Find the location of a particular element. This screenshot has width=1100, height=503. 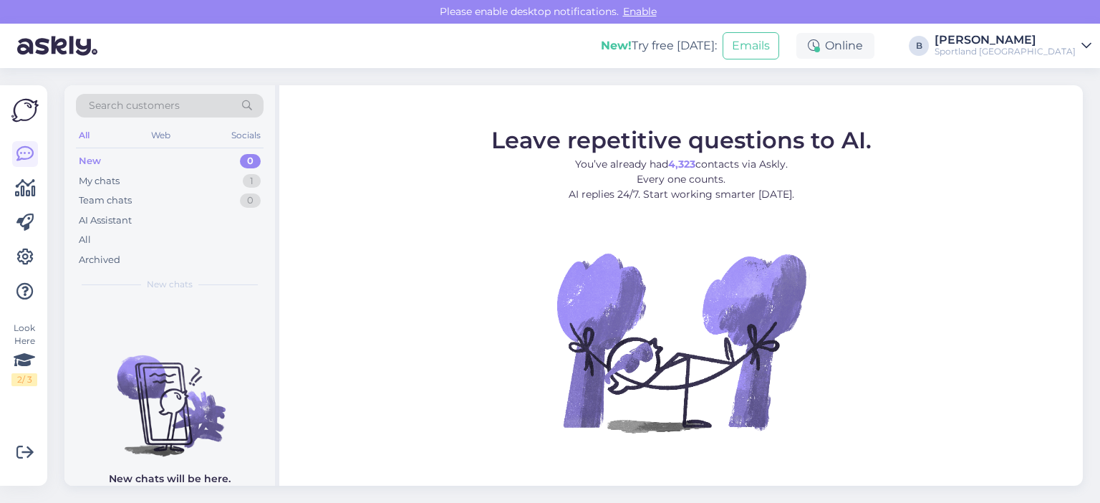

div: 2 / 3 is located at coordinates (24, 380).